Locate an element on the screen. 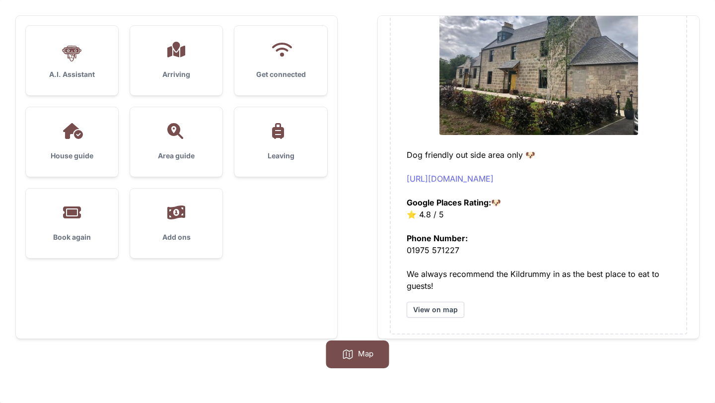 This screenshot has width=715, height=403. a: Arriving is located at coordinates (176, 61).